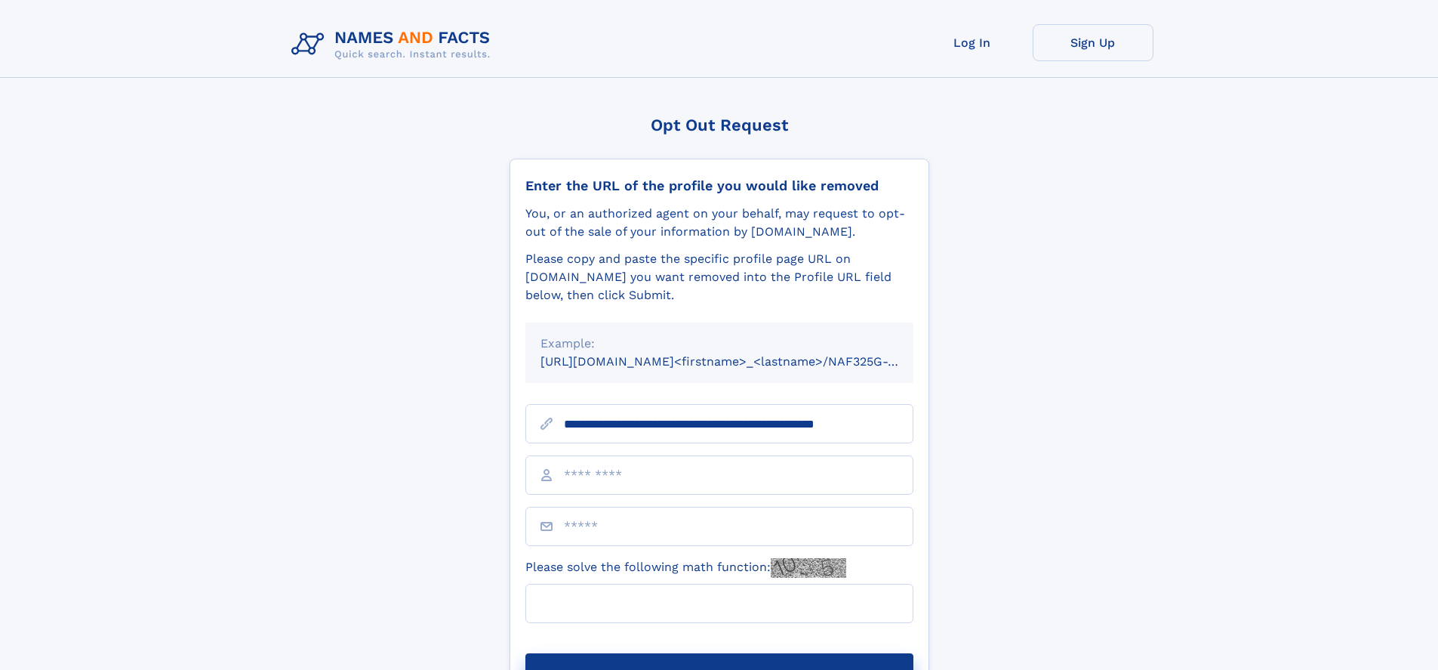  Describe the element at coordinates (720, 344) in the screenshot. I see `div: Example:` at that location.